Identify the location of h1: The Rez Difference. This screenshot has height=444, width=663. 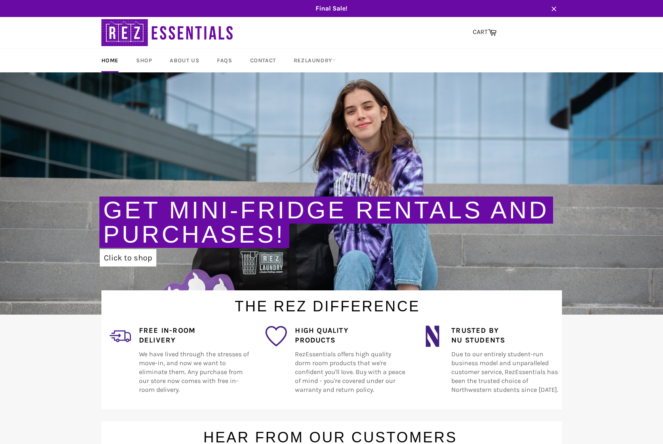
(328, 303).